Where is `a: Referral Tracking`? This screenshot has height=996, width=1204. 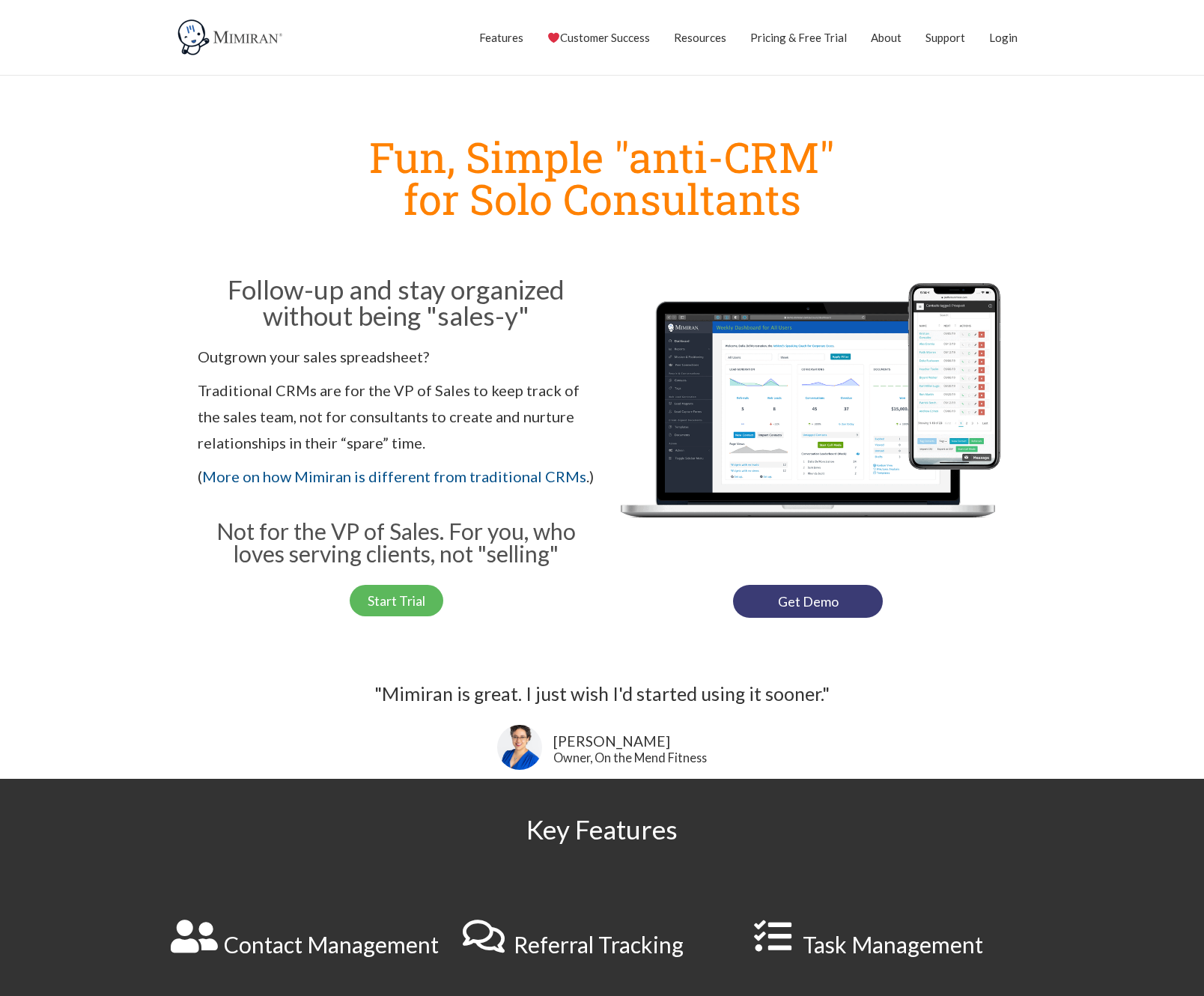
a: Referral Tracking is located at coordinates (598, 945).